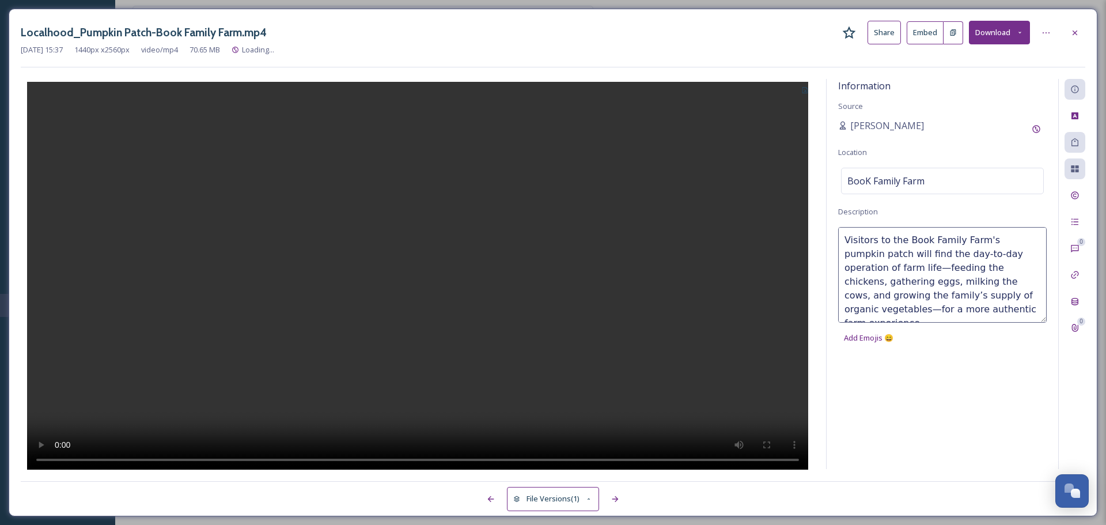  What do you see at coordinates (864, 86) in the screenshot?
I see `span: Information` at bounding box center [864, 86].